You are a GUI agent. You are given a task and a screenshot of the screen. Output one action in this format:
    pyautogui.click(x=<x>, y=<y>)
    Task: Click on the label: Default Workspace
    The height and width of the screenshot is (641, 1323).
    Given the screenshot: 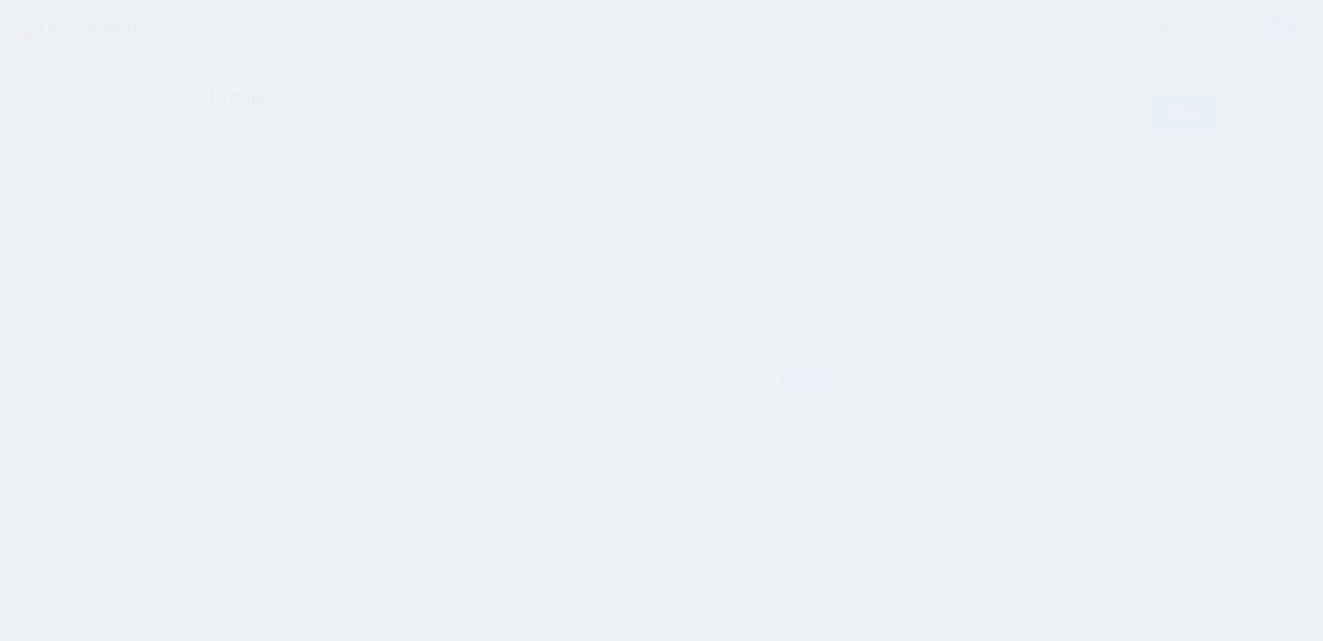 What is the action you would take?
    pyautogui.click(x=379, y=431)
    